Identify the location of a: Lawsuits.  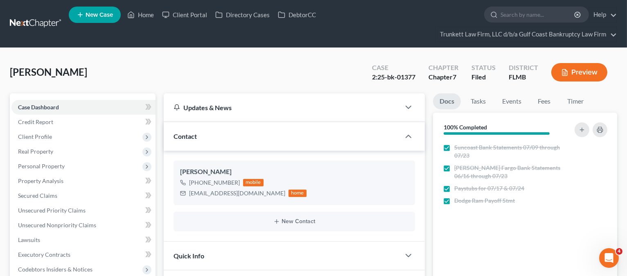
(84, 240).